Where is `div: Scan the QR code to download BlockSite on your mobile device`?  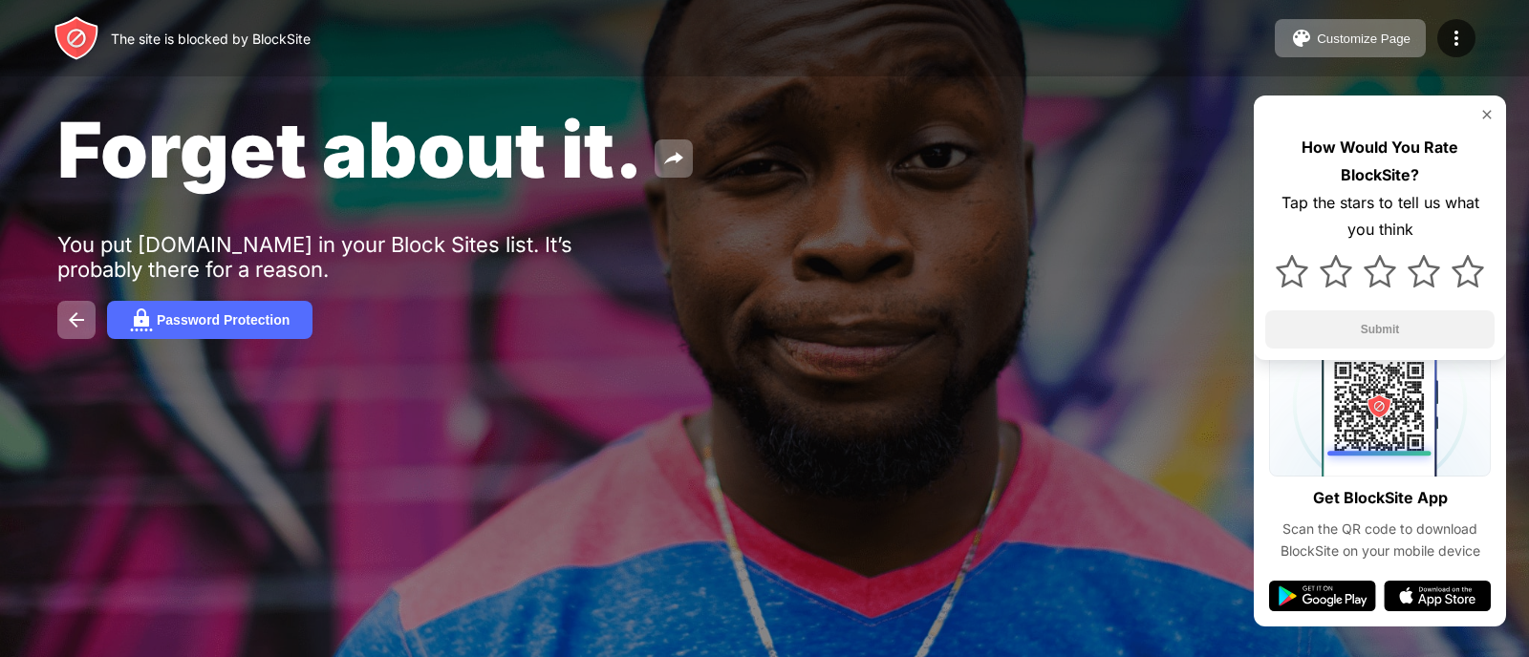
div: Scan the QR code to download BlockSite on your mobile device is located at coordinates (1380, 540).